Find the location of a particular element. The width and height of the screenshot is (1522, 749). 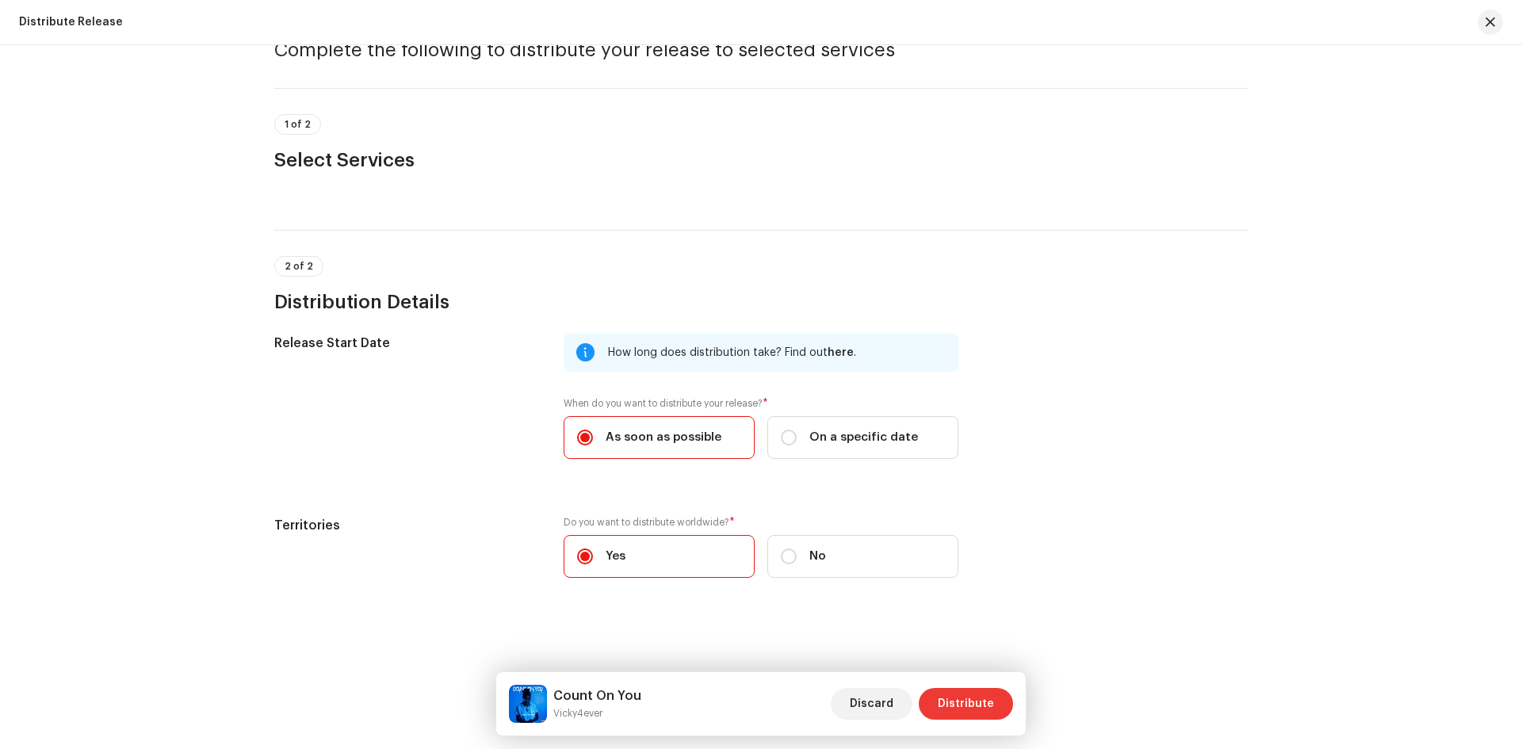

img: 2e288f03-4a2f-42aa-bdea-5916a79f02b8 is located at coordinates (528, 704).